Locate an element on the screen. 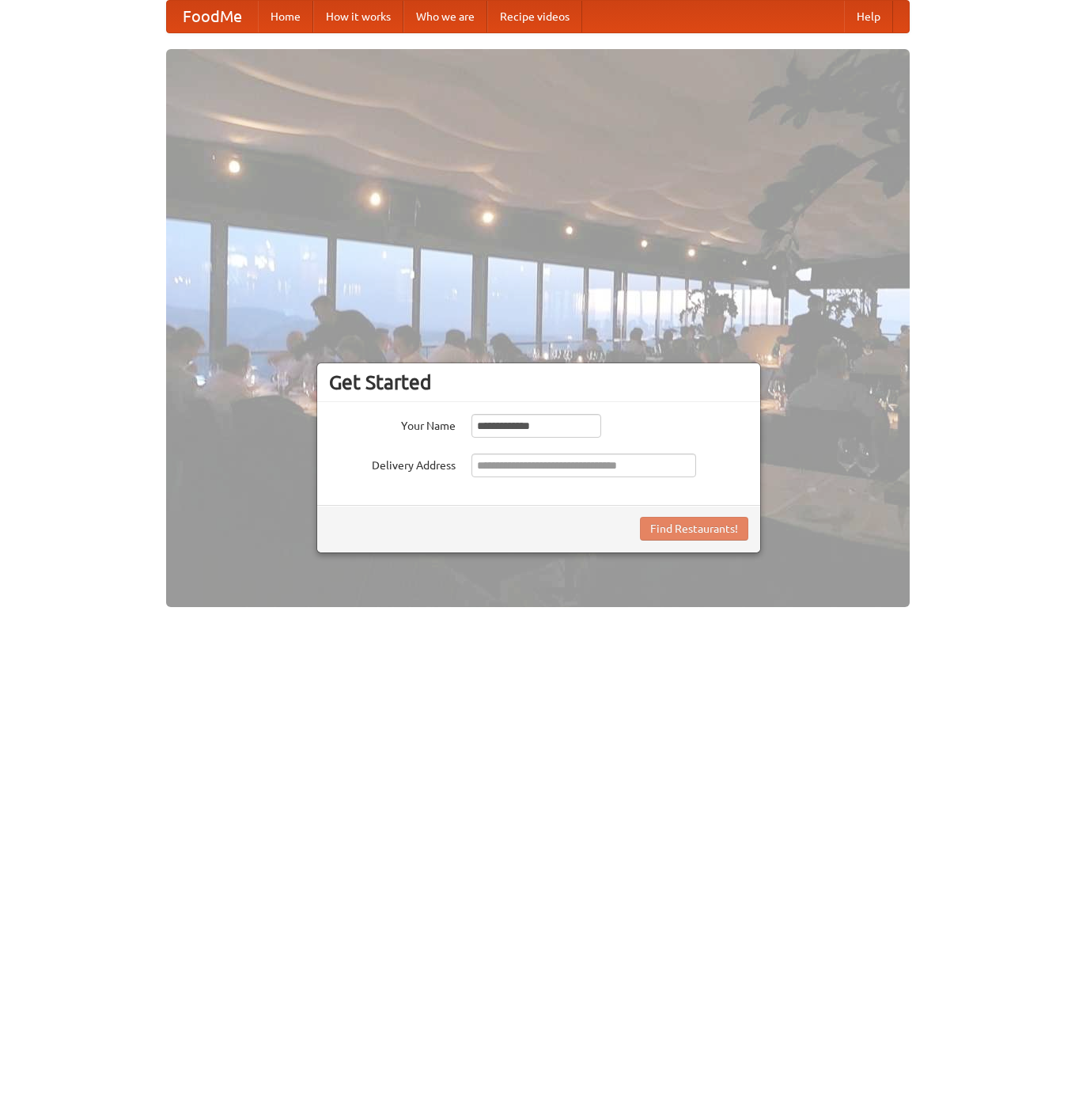 The height and width of the screenshot is (1120, 1075). a: How it works is located at coordinates (358, 16).